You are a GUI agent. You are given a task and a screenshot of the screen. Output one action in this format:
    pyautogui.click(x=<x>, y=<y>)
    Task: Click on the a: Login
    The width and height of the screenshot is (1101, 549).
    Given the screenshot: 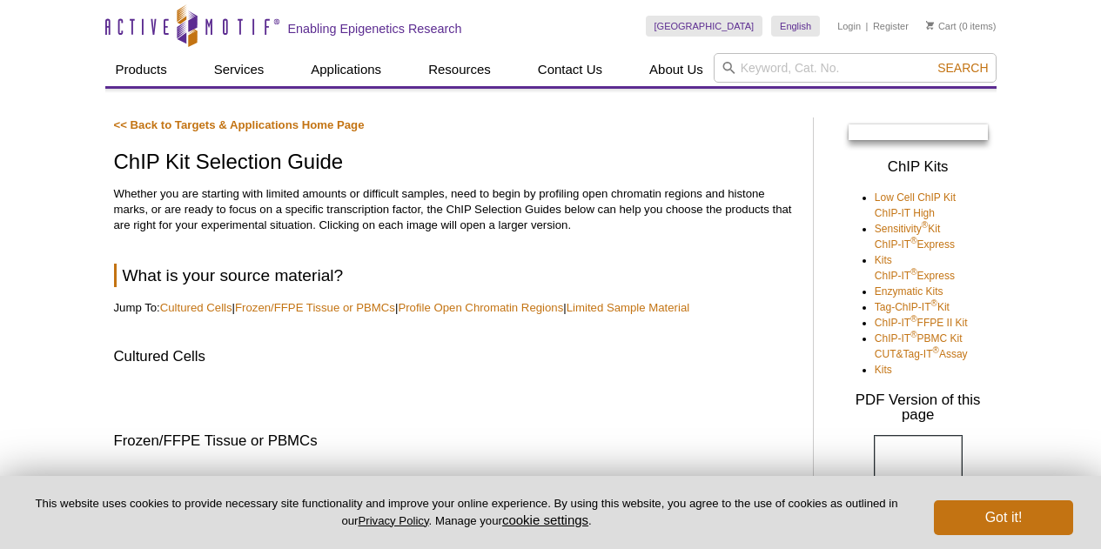 What is the action you would take?
    pyautogui.click(x=849, y=26)
    